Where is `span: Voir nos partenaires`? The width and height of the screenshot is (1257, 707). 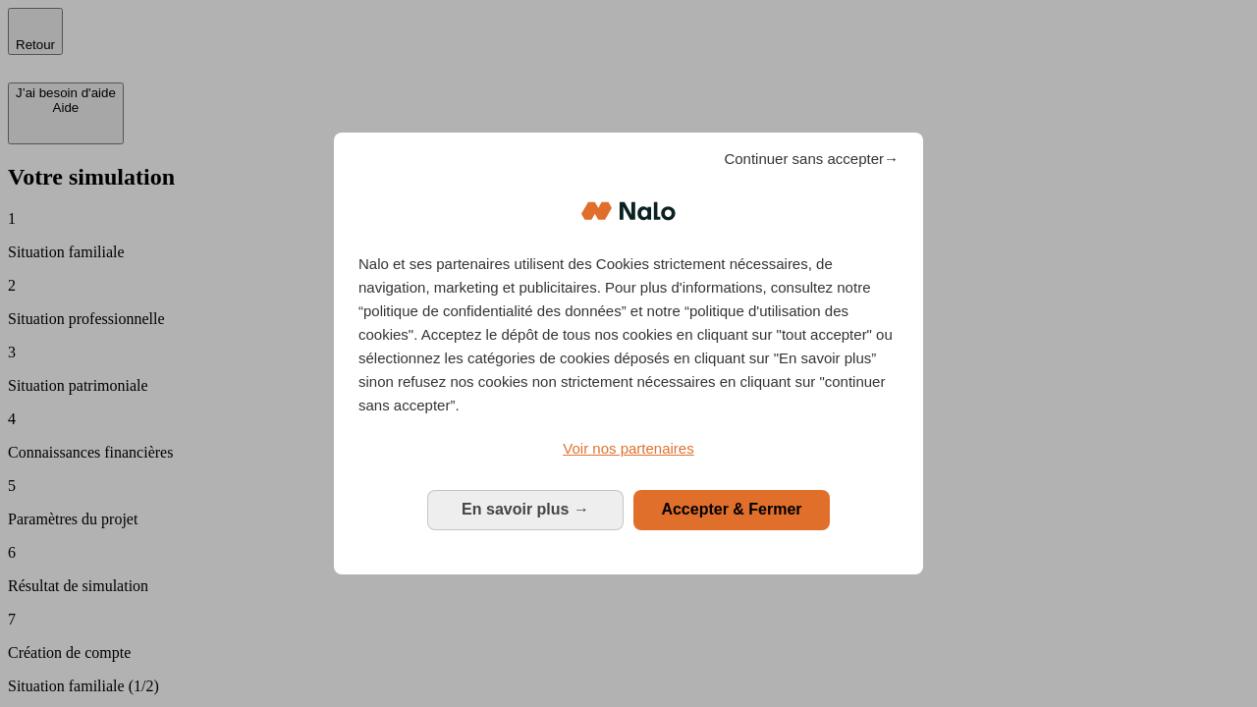 span: Voir nos partenaires is located at coordinates (628, 448).